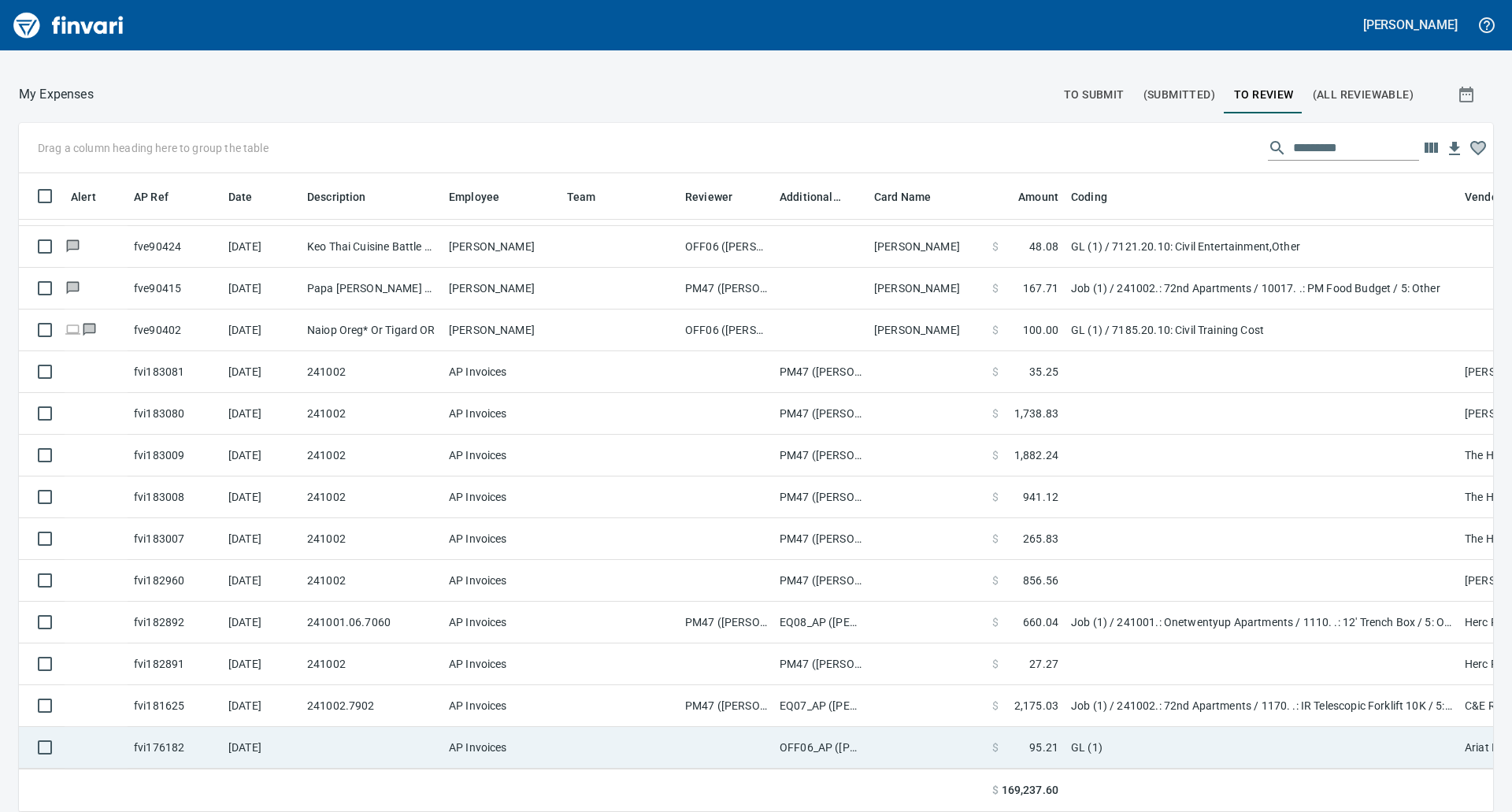 This screenshot has width=1512, height=812. I want to click on td: fve90402, so click(174, 330).